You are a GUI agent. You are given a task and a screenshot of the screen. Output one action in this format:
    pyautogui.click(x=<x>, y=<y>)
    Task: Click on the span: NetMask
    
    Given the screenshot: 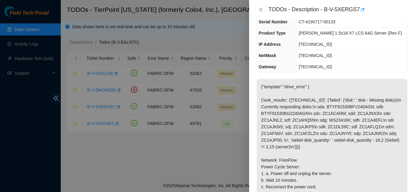 What is the action you would take?
    pyautogui.click(x=267, y=56)
    